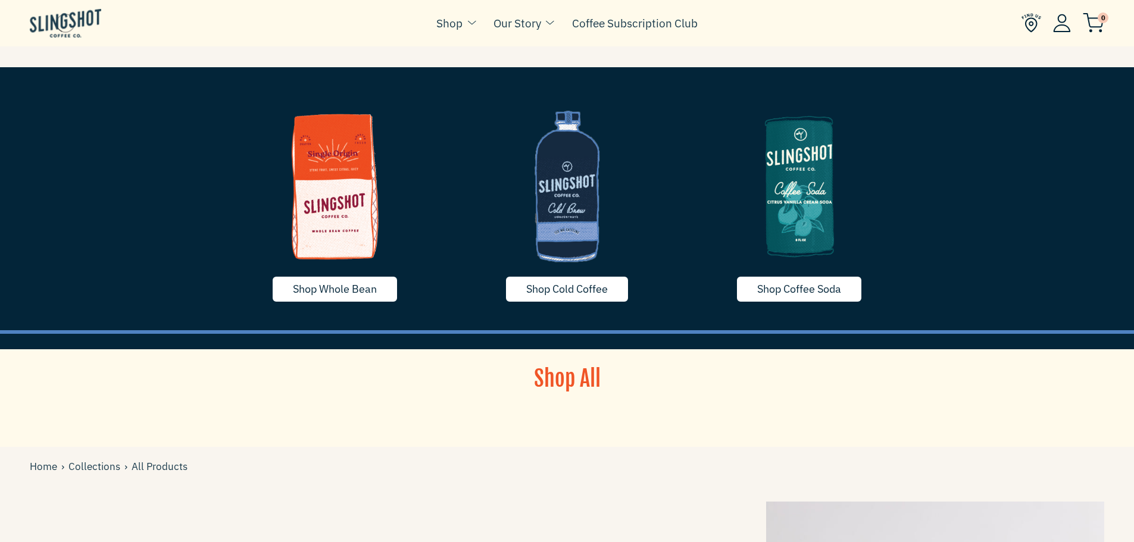  I want to click on span: Shop Coffee Soda, so click(799, 289).